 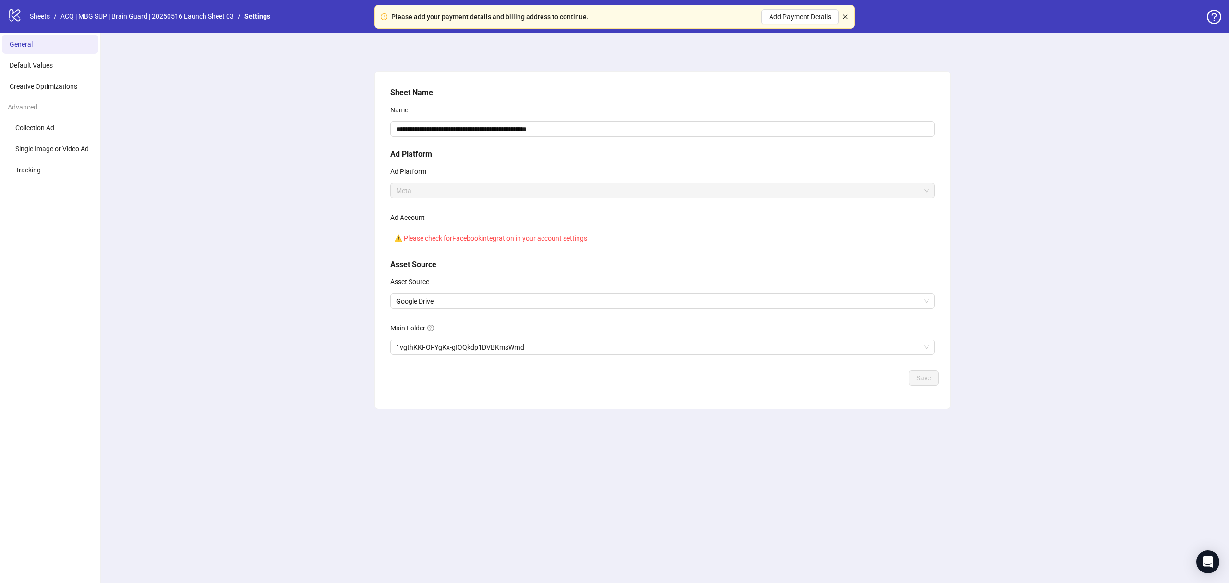 I want to click on span: General, so click(x=21, y=44).